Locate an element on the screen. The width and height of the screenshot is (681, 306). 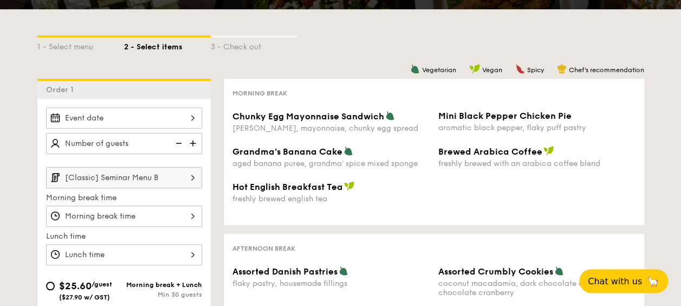
span: Hot English Breakfast Tea is located at coordinates (288, 186).